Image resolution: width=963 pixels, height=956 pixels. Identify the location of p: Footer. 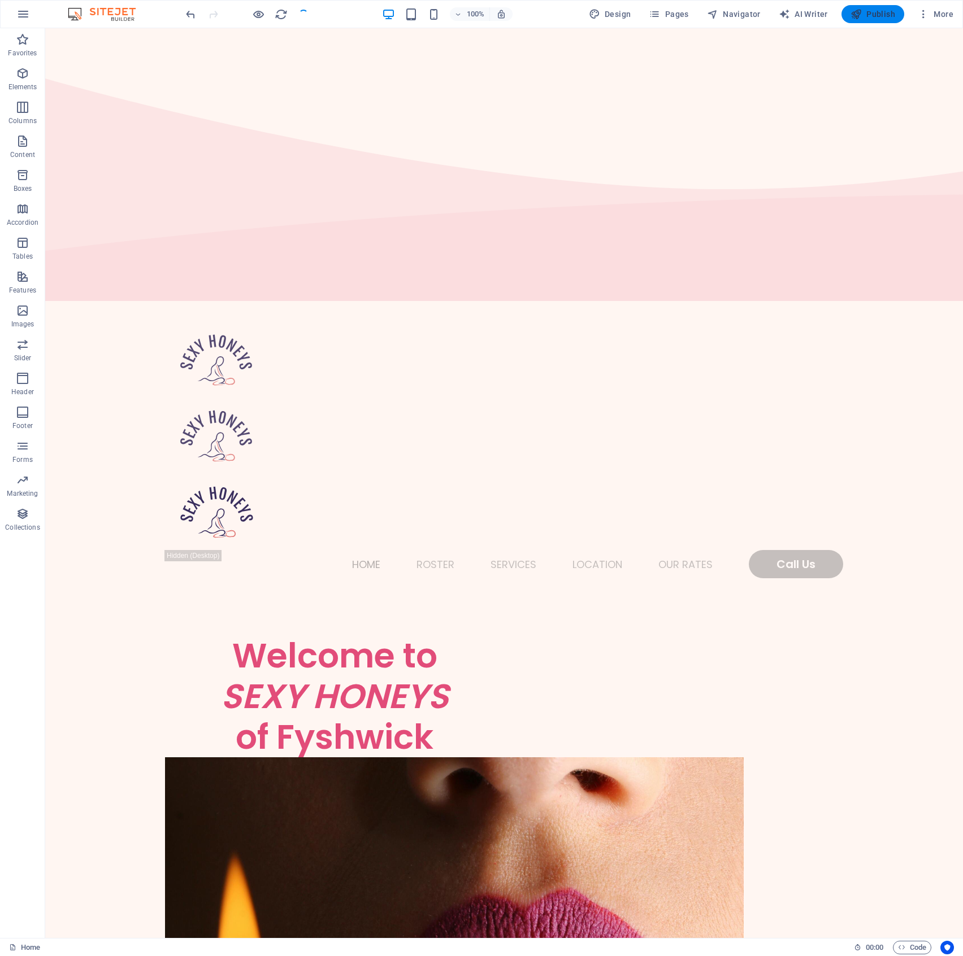
(23, 426).